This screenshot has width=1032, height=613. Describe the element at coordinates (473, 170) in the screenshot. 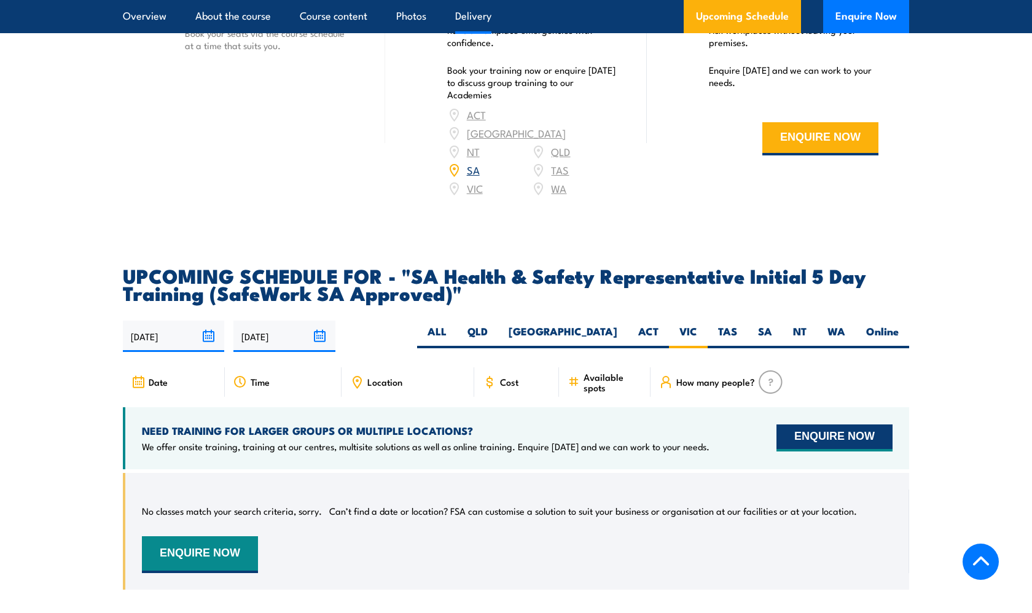

I see `a: SA` at that location.